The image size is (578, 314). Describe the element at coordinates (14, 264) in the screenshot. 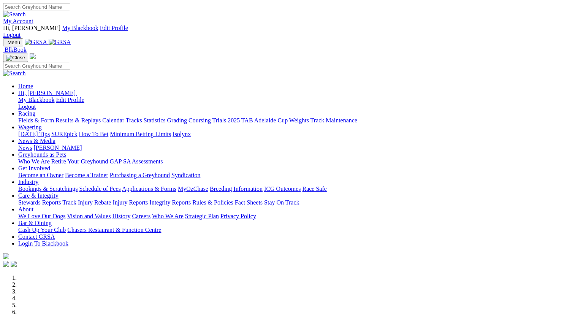

I see `img: twitter.svg` at that location.